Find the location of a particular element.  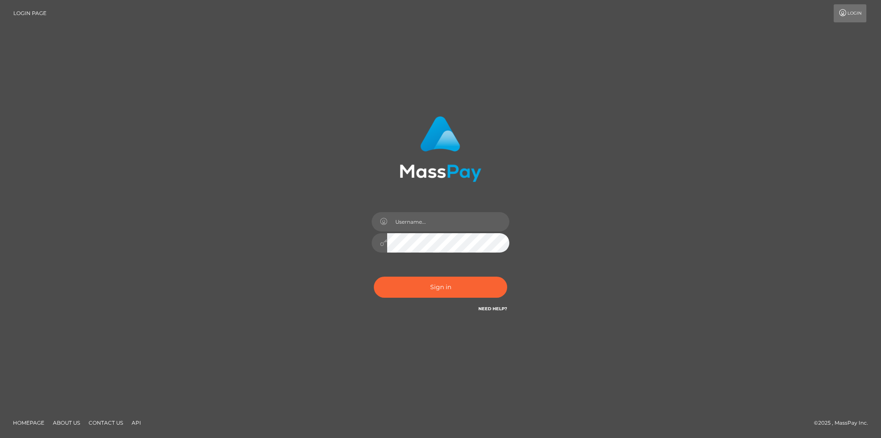

a: Login is located at coordinates (850, 13).